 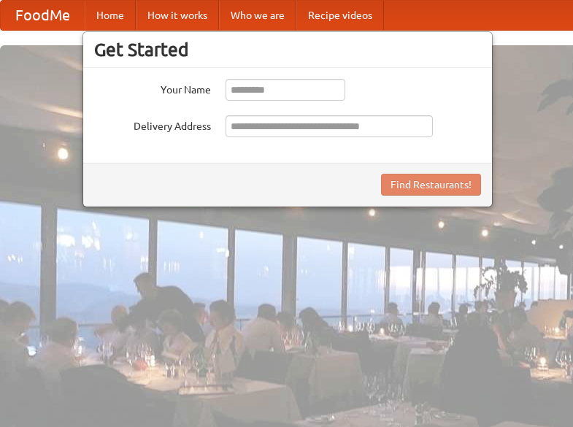 What do you see at coordinates (177, 15) in the screenshot?
I see `a: How it works` at bounding box center [177, 15].